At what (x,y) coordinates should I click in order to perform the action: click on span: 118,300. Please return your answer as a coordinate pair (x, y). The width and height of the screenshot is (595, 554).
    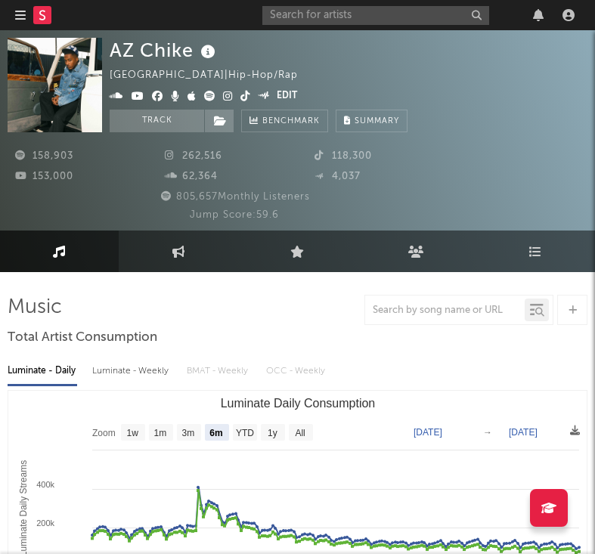
    Looking at the image, I should click on (343, 156).